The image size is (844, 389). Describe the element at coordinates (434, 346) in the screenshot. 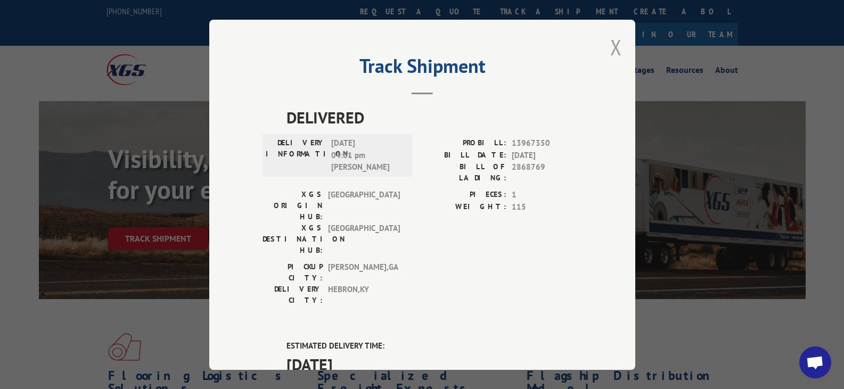

I see `label: ESTIMATED DELIVERY TIME:` at that location.